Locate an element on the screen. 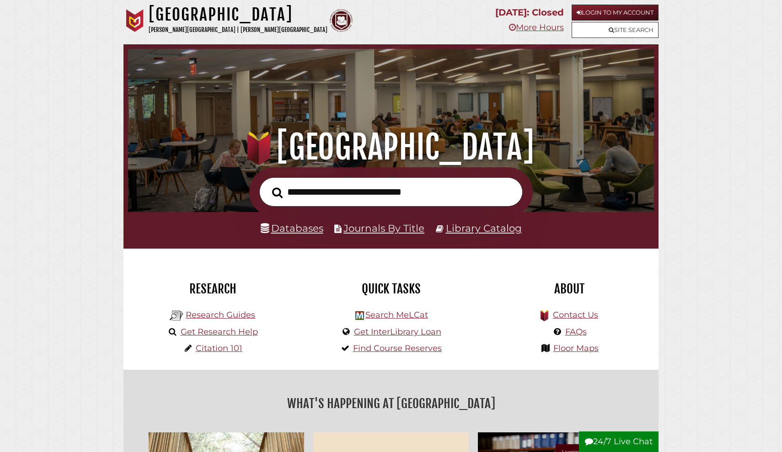  a: Databases is located at coordinates (292, 228).